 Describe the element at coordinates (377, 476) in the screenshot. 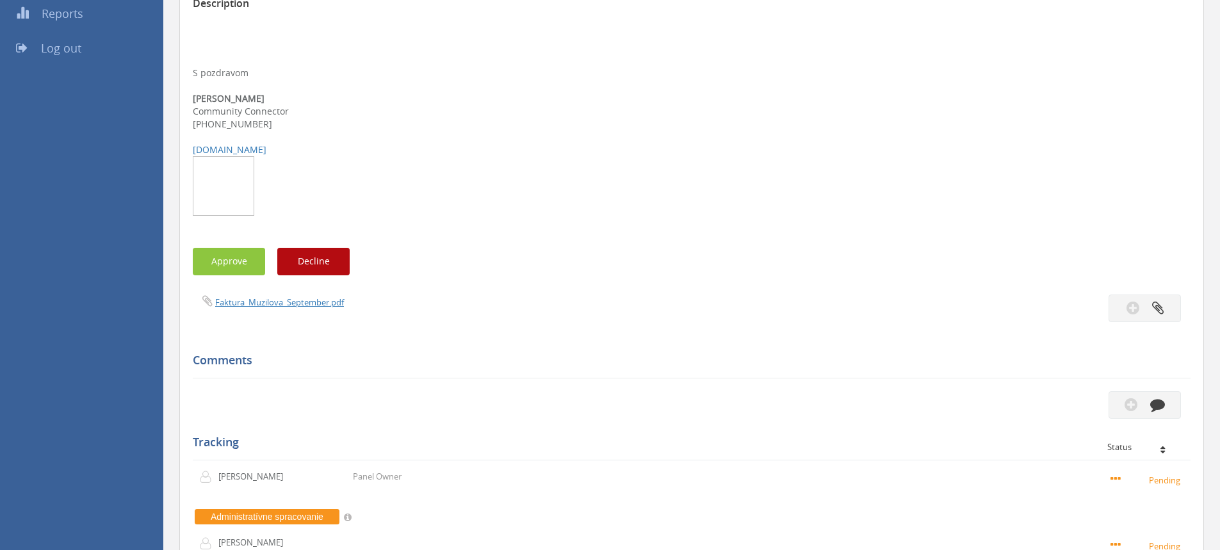

I see `p: Panel Owner` at that location.